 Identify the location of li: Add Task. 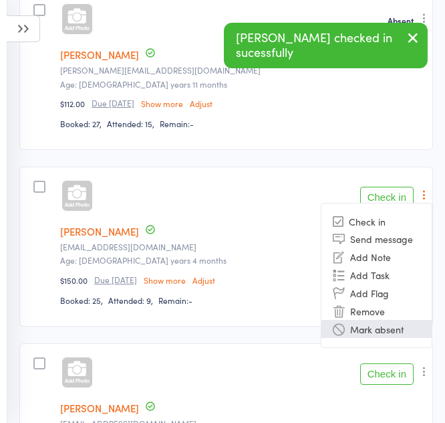
(376, 274).